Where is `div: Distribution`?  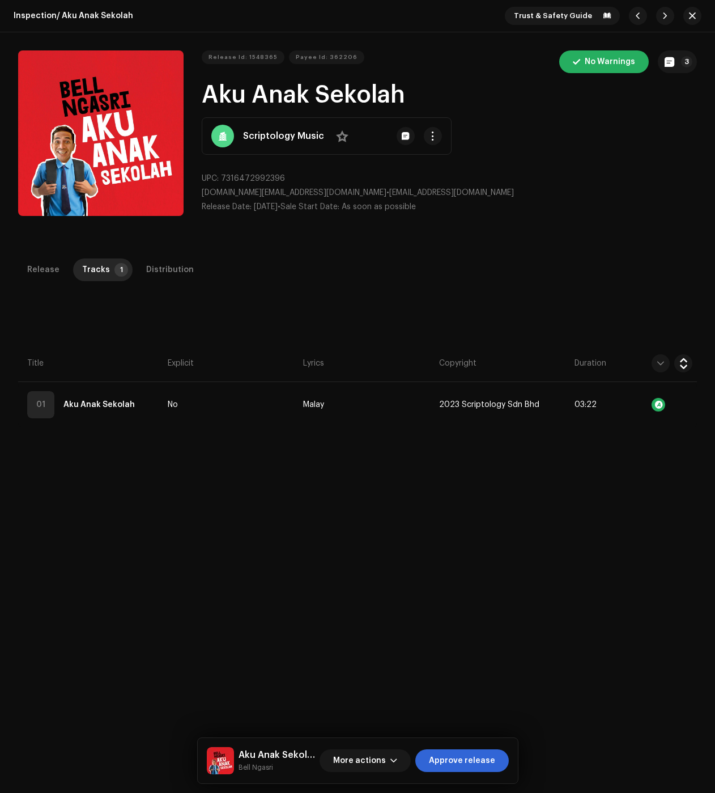 div: Distribution is located at coordinates (170, 270).